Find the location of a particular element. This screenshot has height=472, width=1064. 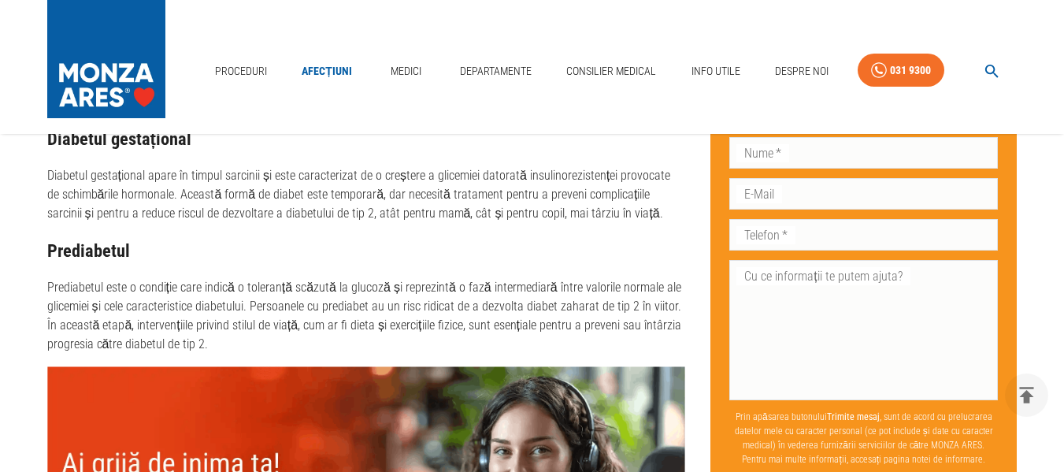

a: Consilier Medical is located at coordinates (611, 71).